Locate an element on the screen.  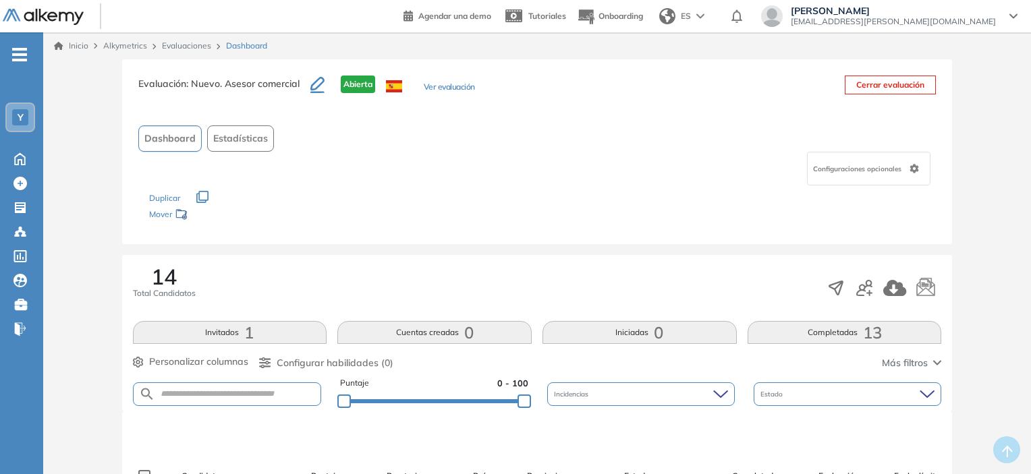
img: world is located at coordinates (667, 16).